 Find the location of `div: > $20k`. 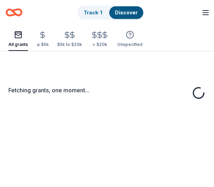

div: > $20k is located at coordinates (100, 45).